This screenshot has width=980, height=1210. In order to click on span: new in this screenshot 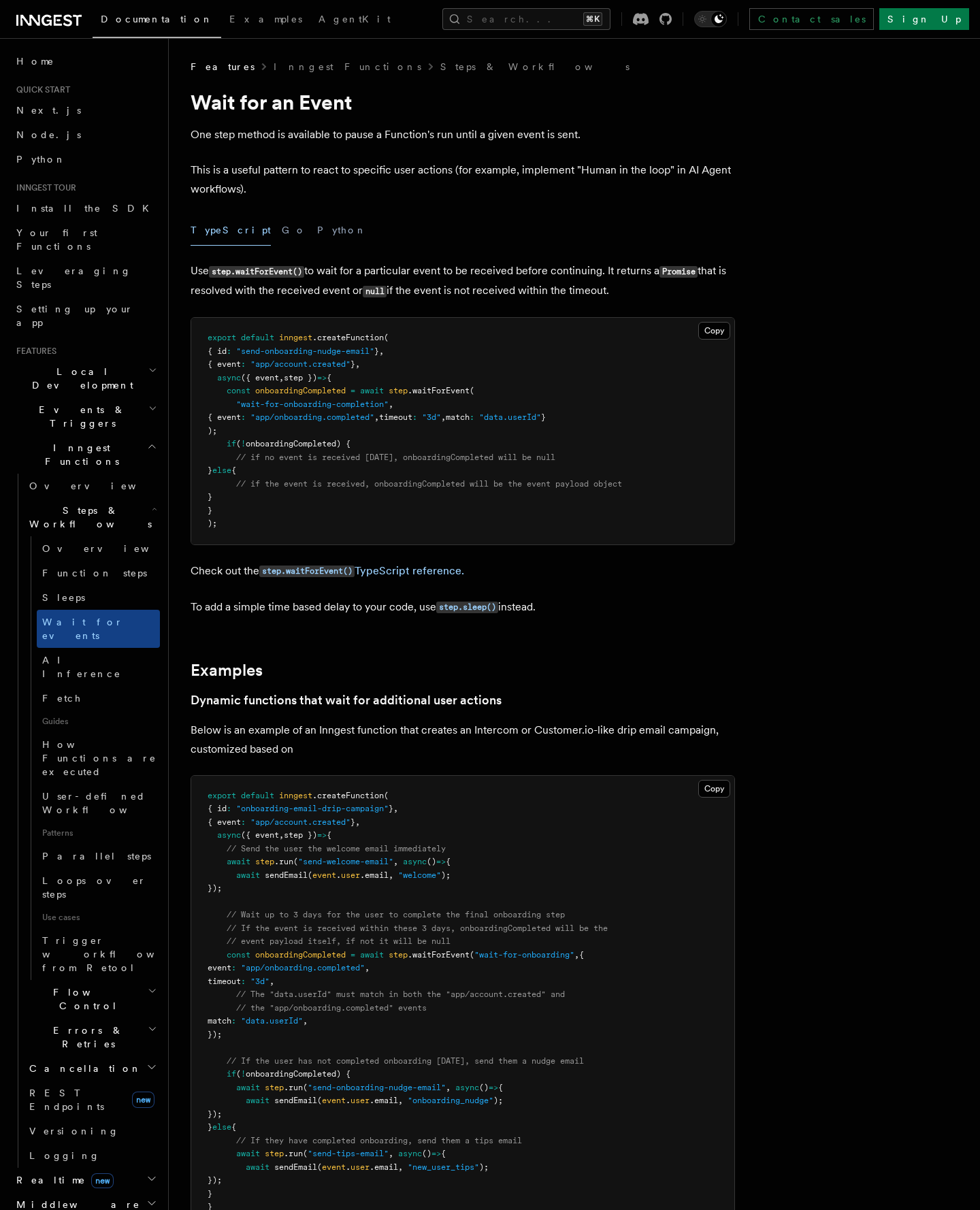, I will do `click(143, 1100)`.